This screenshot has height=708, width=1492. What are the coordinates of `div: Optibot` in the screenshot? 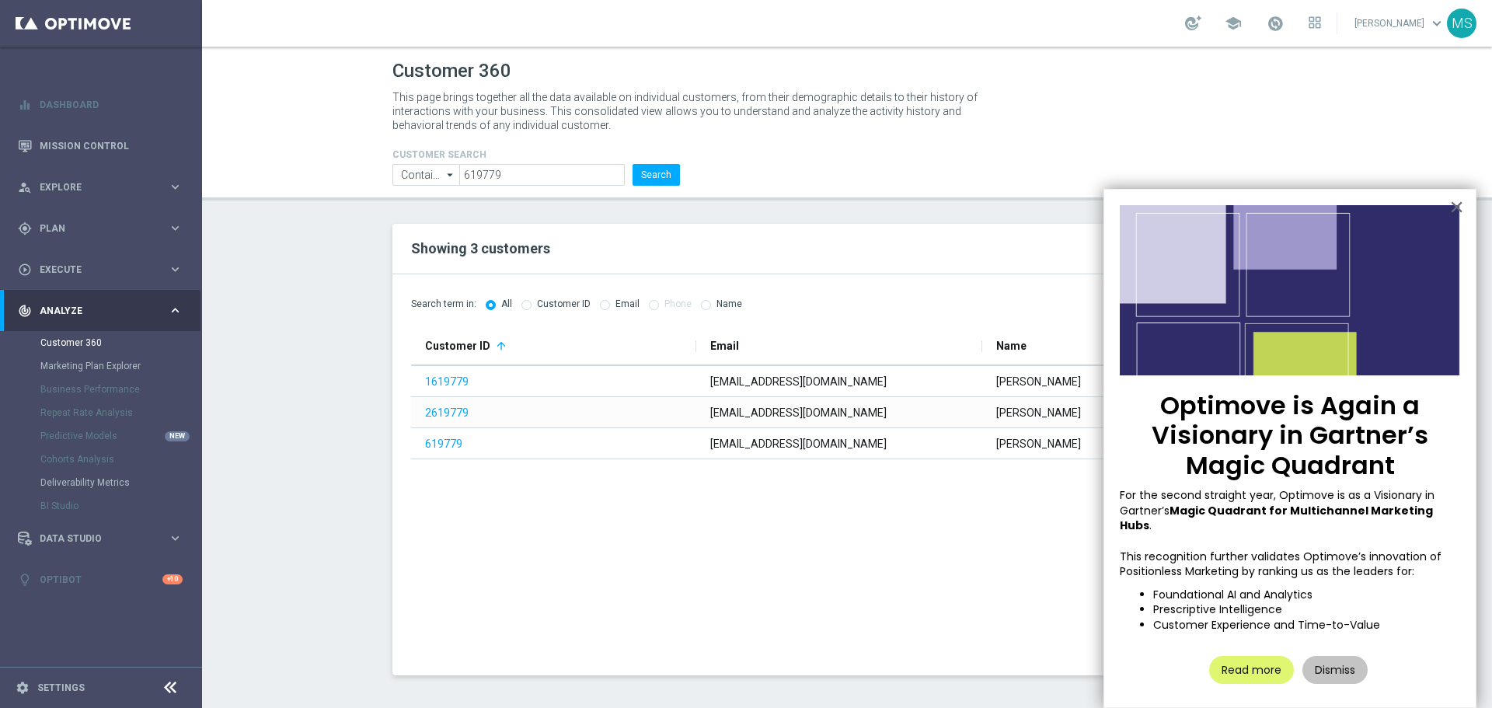 It's located at (100, 579).